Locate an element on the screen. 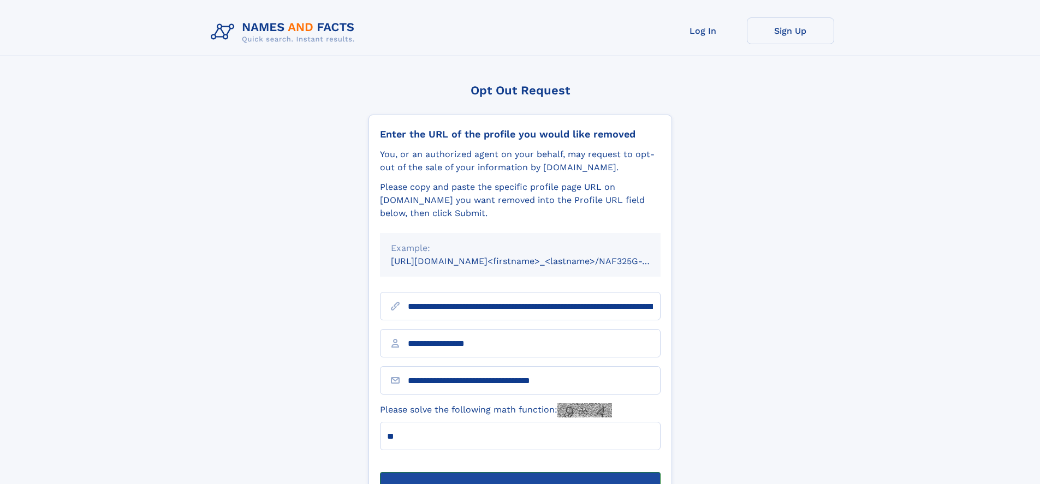  div: You, or an authorized agent on your behalf, may request to opt-out of the sale of your informatio... is located at coordinates (520, 161).